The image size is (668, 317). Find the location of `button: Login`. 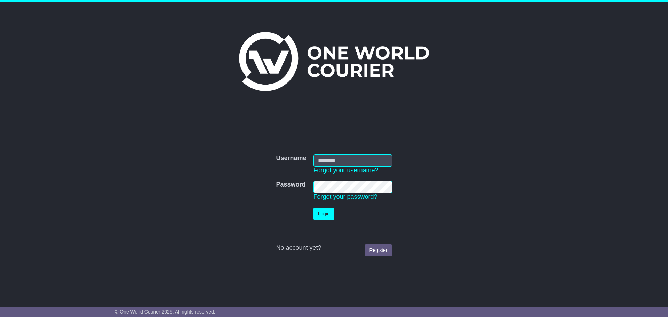

button: Login is located at coordinates (324, 214).